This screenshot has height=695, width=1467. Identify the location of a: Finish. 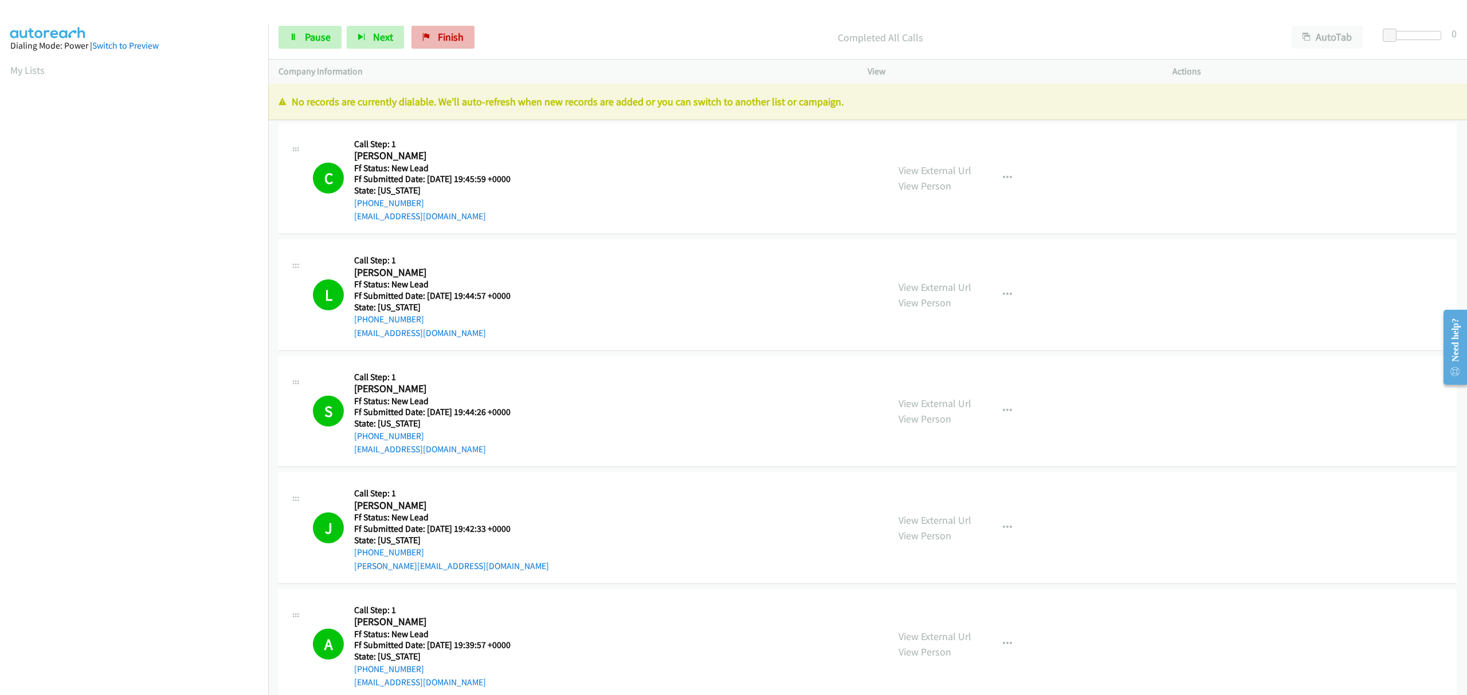
(443, 37).